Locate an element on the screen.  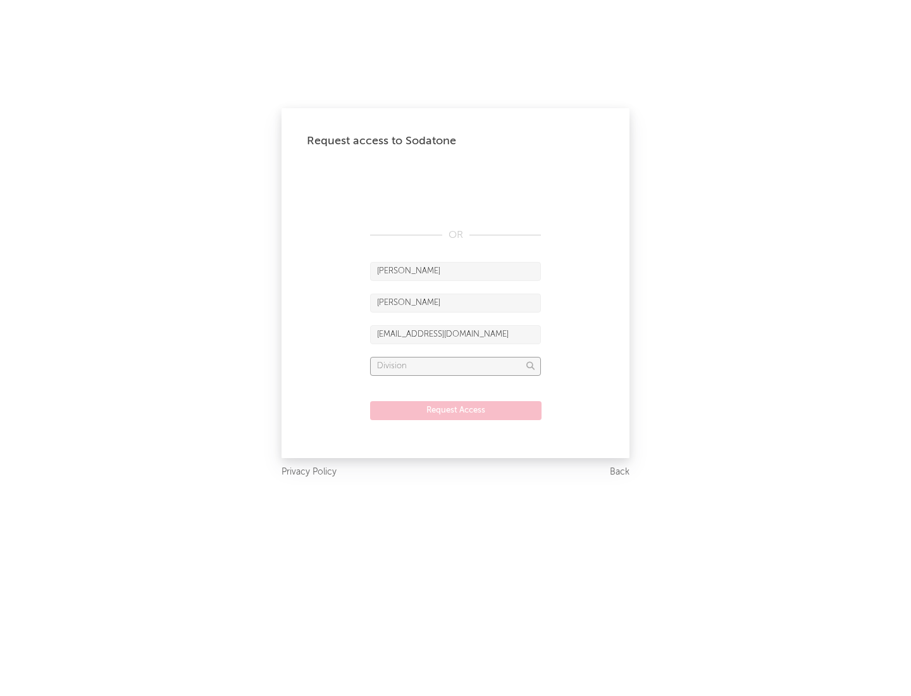
a: Back is located at coordinates (619, 472).